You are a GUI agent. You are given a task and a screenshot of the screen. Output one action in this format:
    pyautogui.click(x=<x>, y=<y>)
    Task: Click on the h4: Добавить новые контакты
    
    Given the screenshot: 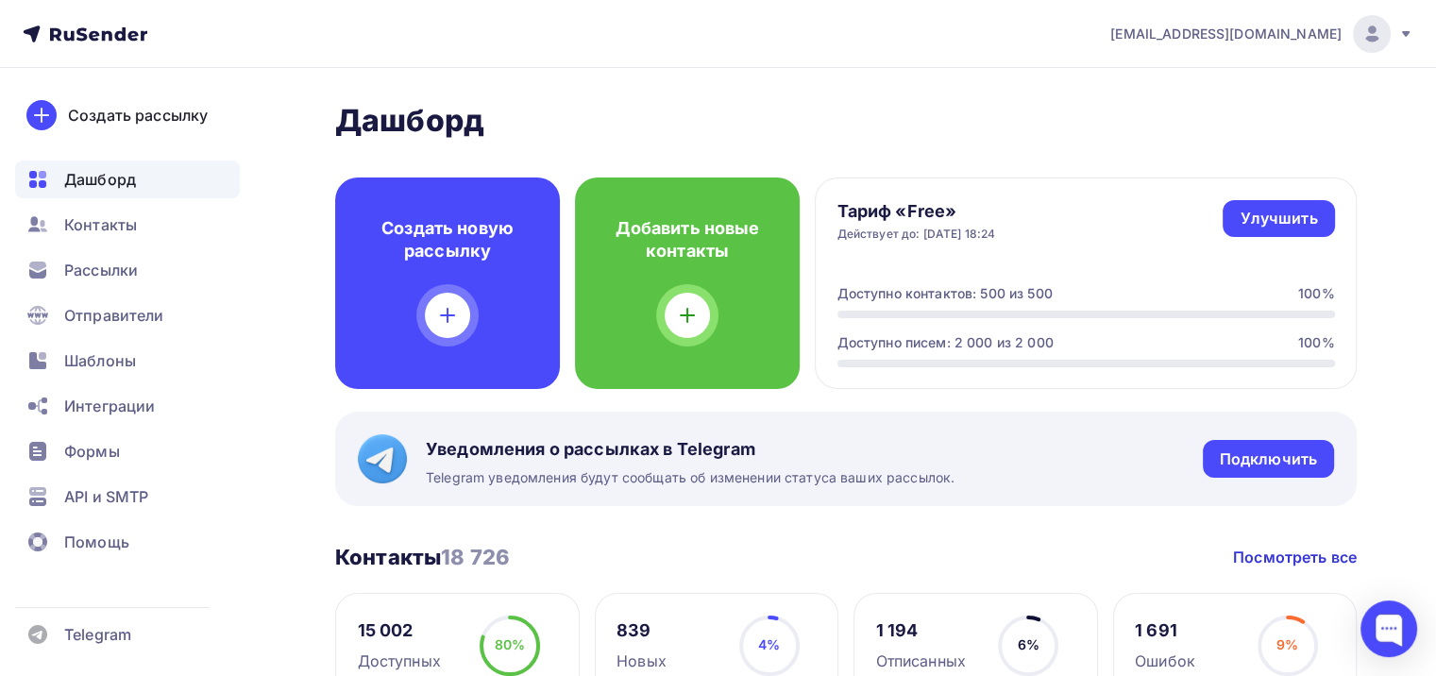 What is the action you would take?
    pyautogui.click(x=687, y=240)
    